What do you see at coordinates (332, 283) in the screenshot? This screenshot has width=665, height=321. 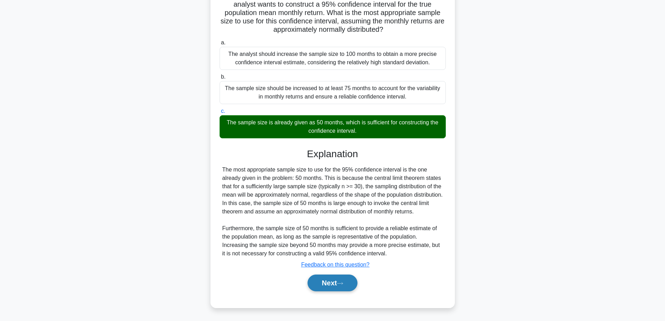 I see `button: Next` at bounding box center [332, 283].